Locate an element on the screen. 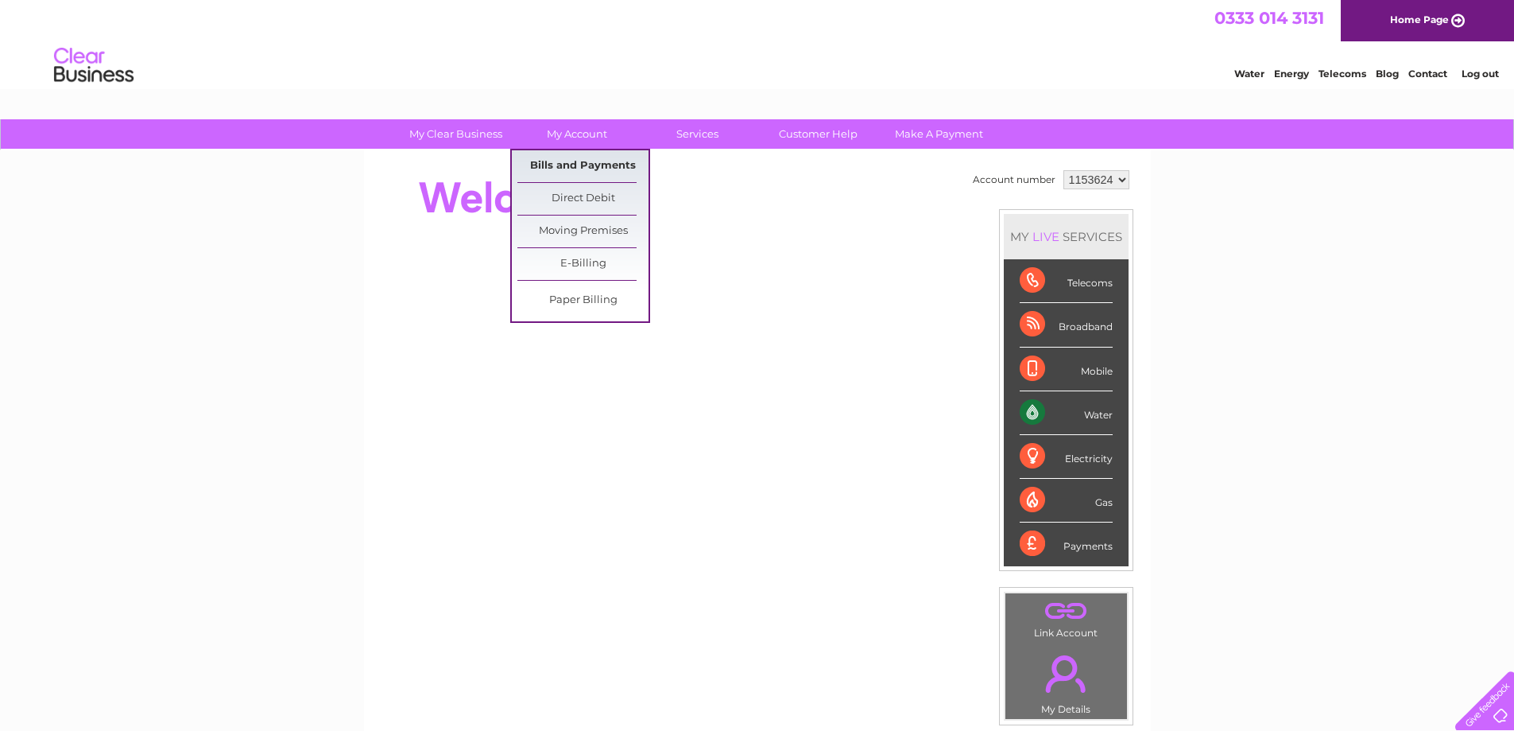 The image size is (1514, 731). div: Gas is located at coordinates (1066, 500).